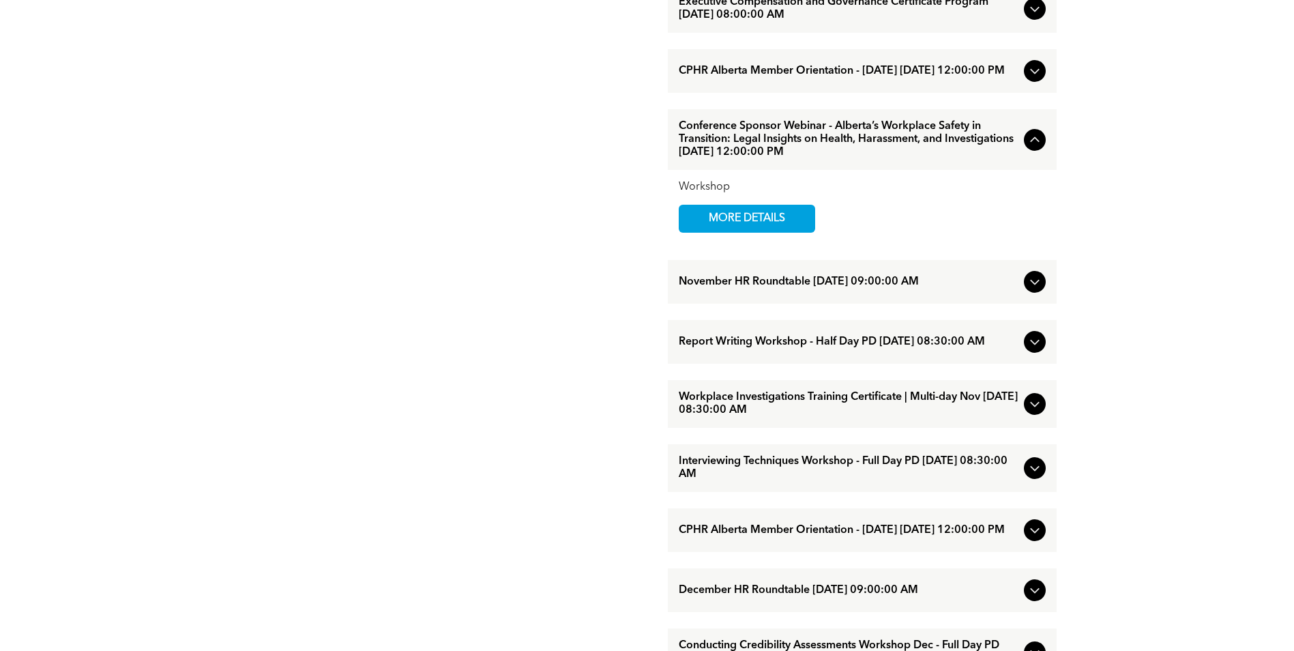 This screenshot has width=1294, height=651. Describe the element at coordinates (747, 218) in the screenshot. I see `a: MORE DETAILS` at that location.